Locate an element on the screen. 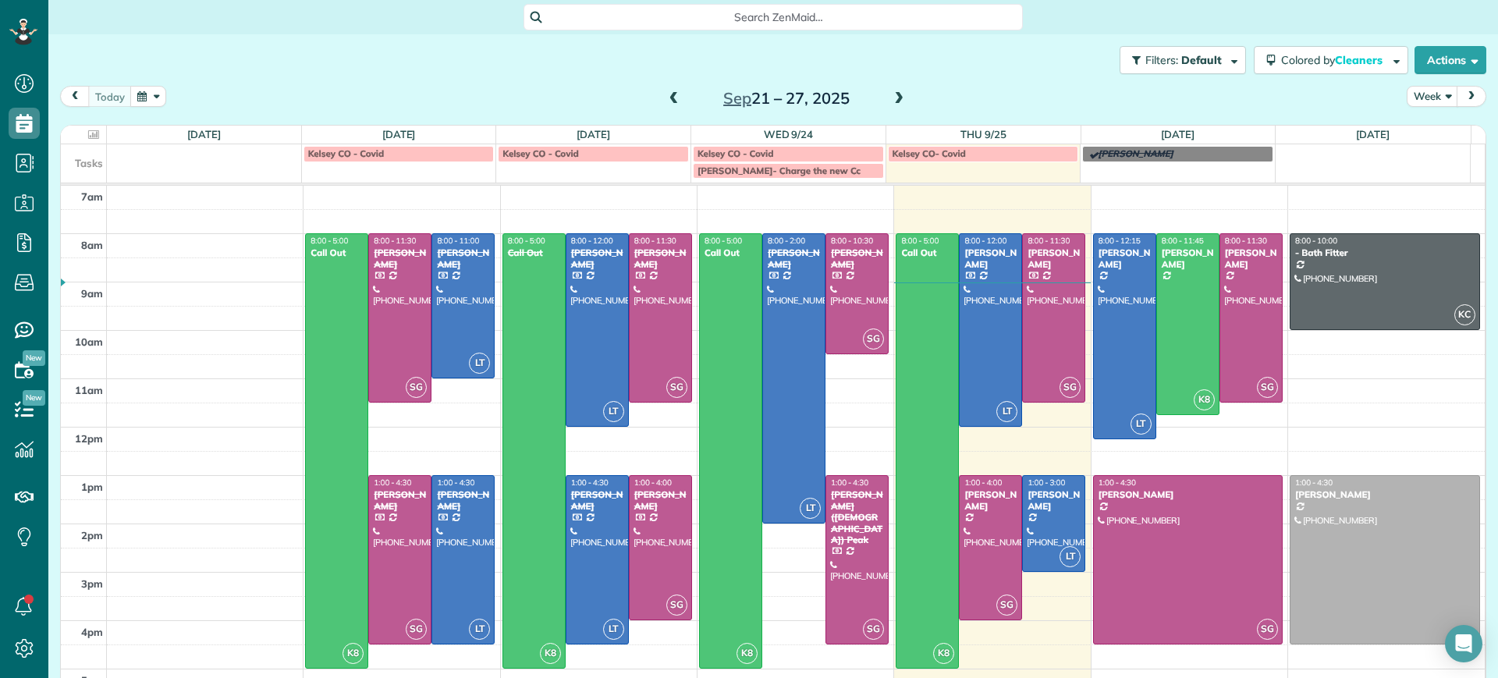  span: 11am is located at coordinates (89, 390).